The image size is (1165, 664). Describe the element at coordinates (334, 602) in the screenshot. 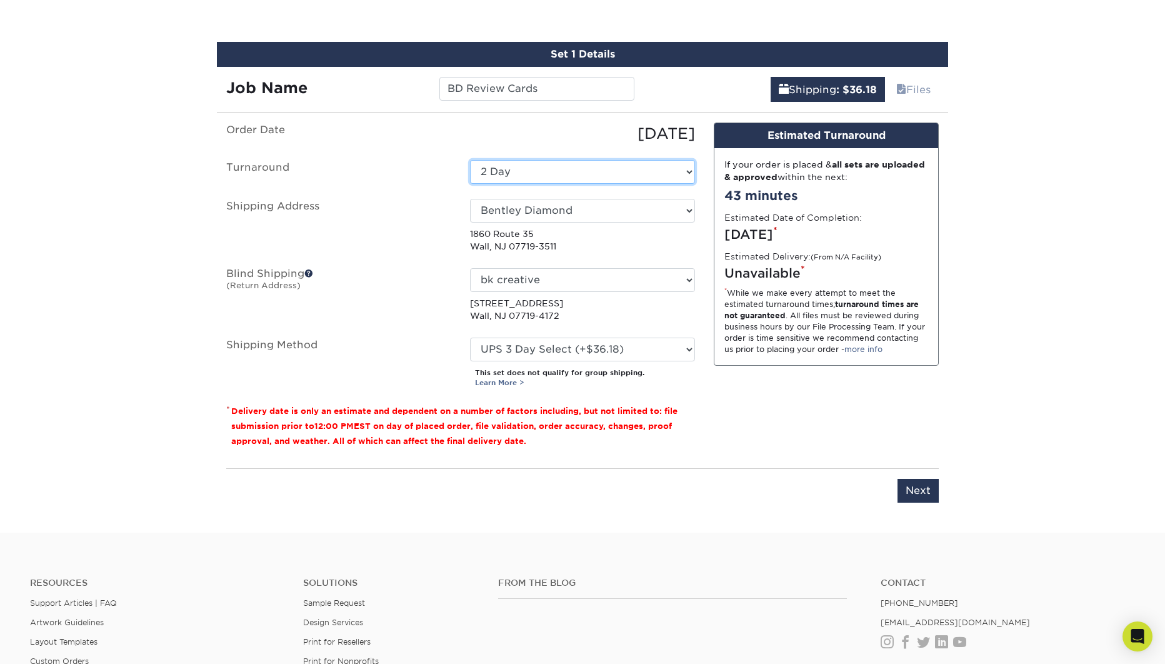

I see `a: Sample Request` at that location.